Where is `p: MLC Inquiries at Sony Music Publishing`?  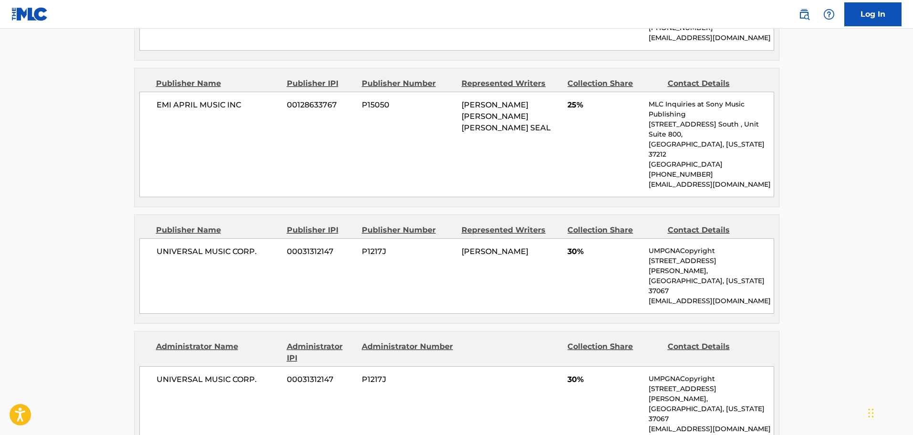 p: MLC Inquiries at Sony Music Publishing is located at coordinates (711, 109).